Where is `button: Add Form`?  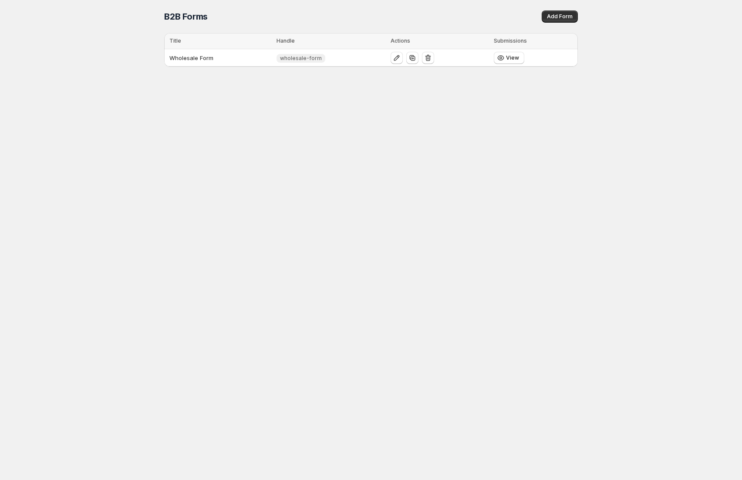
button: Add Form is located at coordinates (559, 17).